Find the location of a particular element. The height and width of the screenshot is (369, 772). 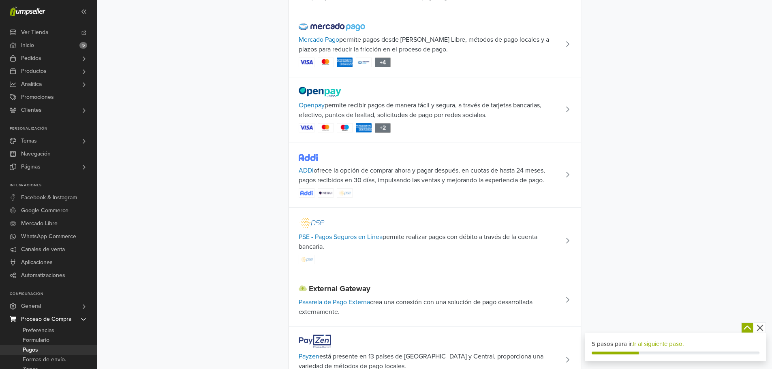

span: permite realizar pagos con débito a través de la cuenta bancaria. is located at coordinates (429, 242).